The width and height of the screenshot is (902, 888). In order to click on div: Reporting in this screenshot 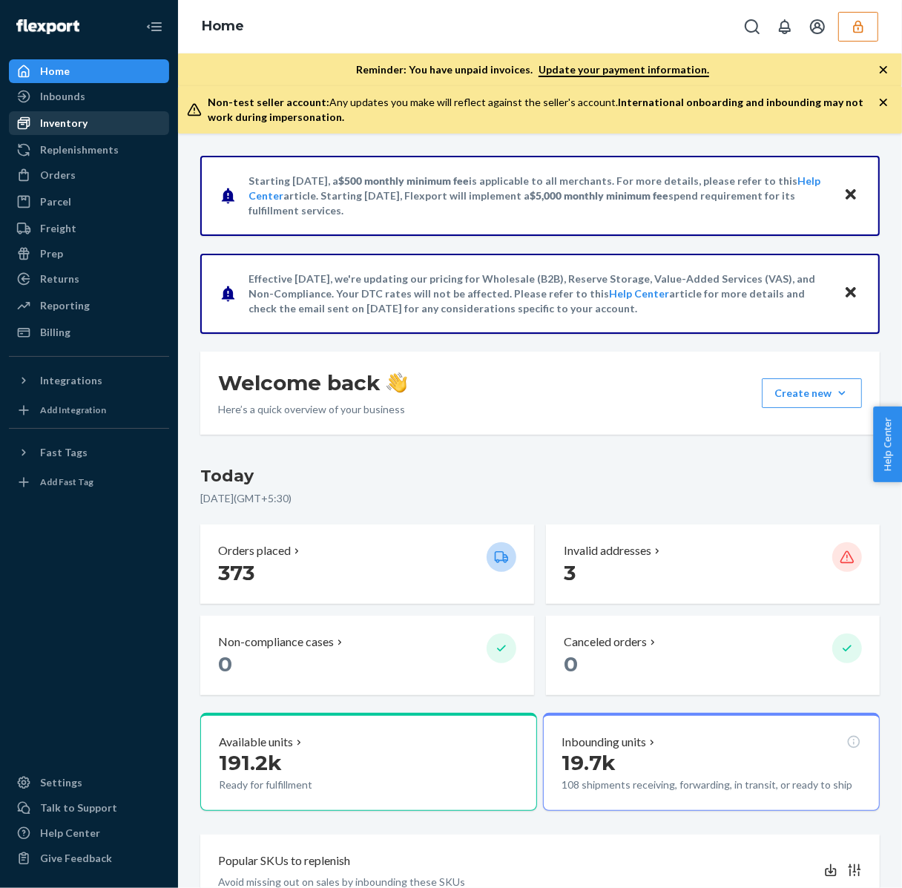, I will do `click(65, 306)`.